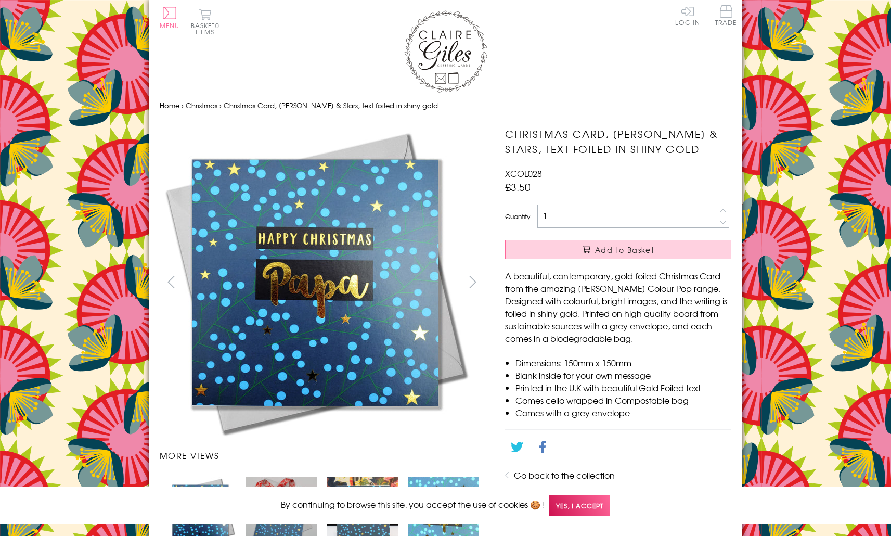 The image size is (891, 536). I want to click on img: Claire Giles Greetings Cards, so click(446, 52).